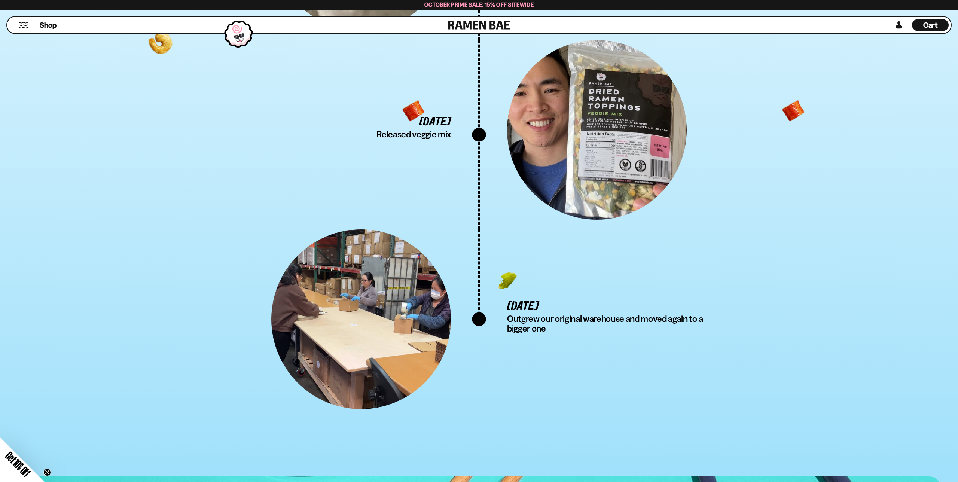 This screenshot has width=958, height=482. I want to click on span: October Prime Sale: 15% off Sitewide, so click(479, 4).